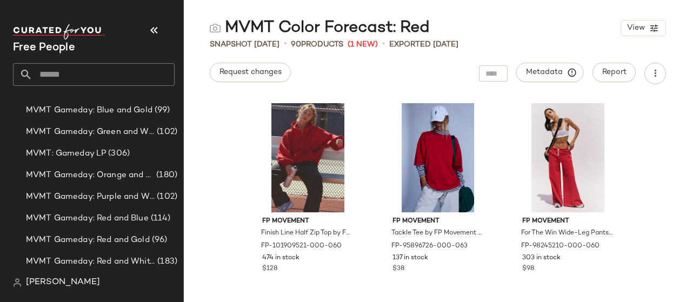 Image resolution: width=692 pixels, height=302 pixels. I want to click on span: $98, so click(528, 269).